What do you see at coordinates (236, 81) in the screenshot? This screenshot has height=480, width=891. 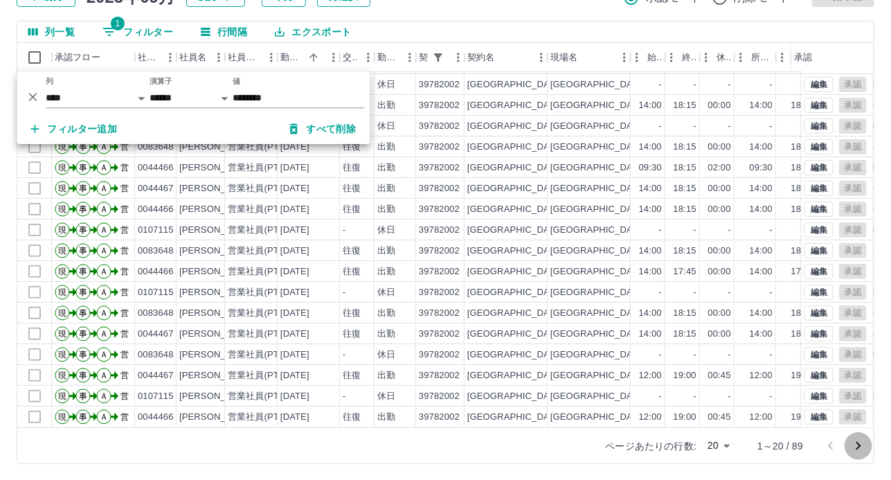 I see `label: 値` at bounding box center [236, 81].